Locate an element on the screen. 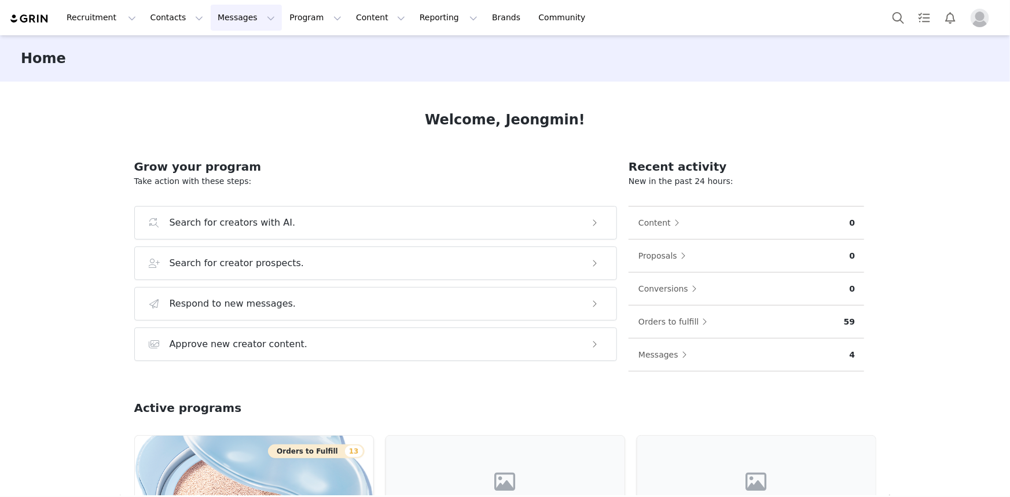 The width and height of the screenshot is (1010, 497). button: Respond to new messages. is located at coordinates (376, 304).